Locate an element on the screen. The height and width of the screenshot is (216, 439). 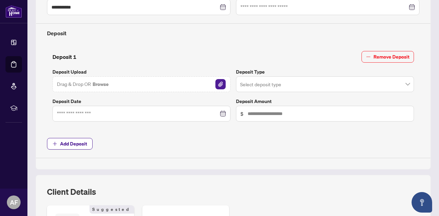
span: plus is located at coordinates (55, 144).